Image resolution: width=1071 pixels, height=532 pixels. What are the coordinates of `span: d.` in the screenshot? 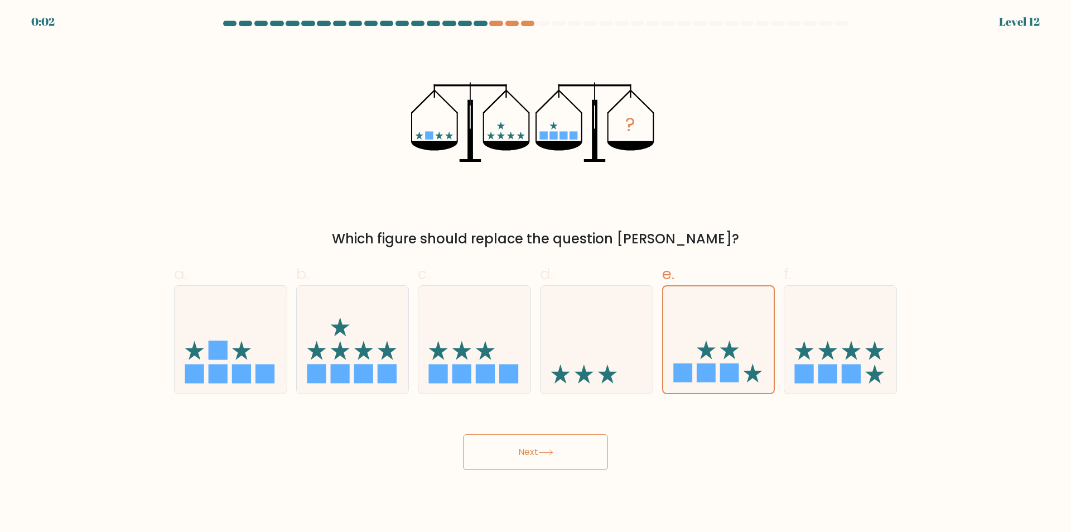 It's located at (547, 273).